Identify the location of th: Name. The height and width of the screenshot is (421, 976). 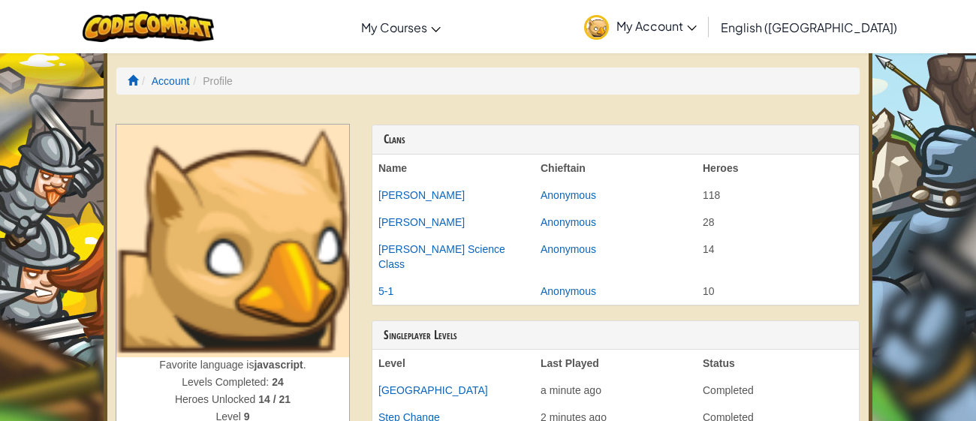
(453, 168).